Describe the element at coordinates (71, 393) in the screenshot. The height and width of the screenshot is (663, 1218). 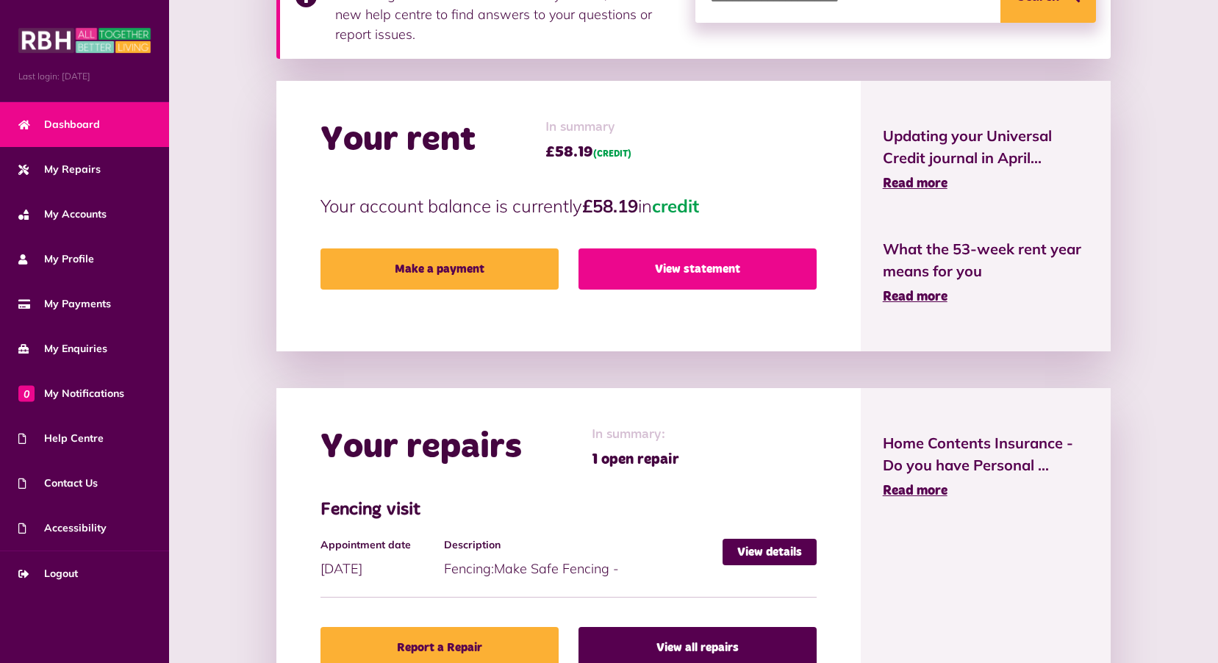
I see `span: My Notifications` at that location.